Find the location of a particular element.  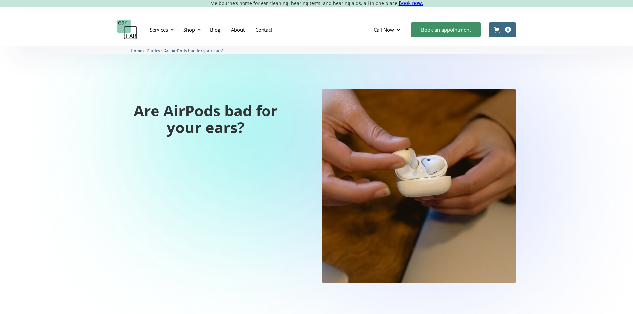

h1: Are AirPods bad for your ears? is located at coordinates (206, 119).